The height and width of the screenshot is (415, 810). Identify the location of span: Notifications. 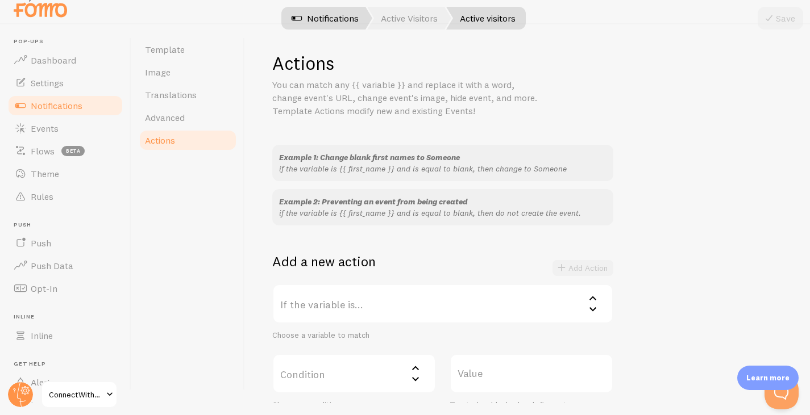
(56, 106).